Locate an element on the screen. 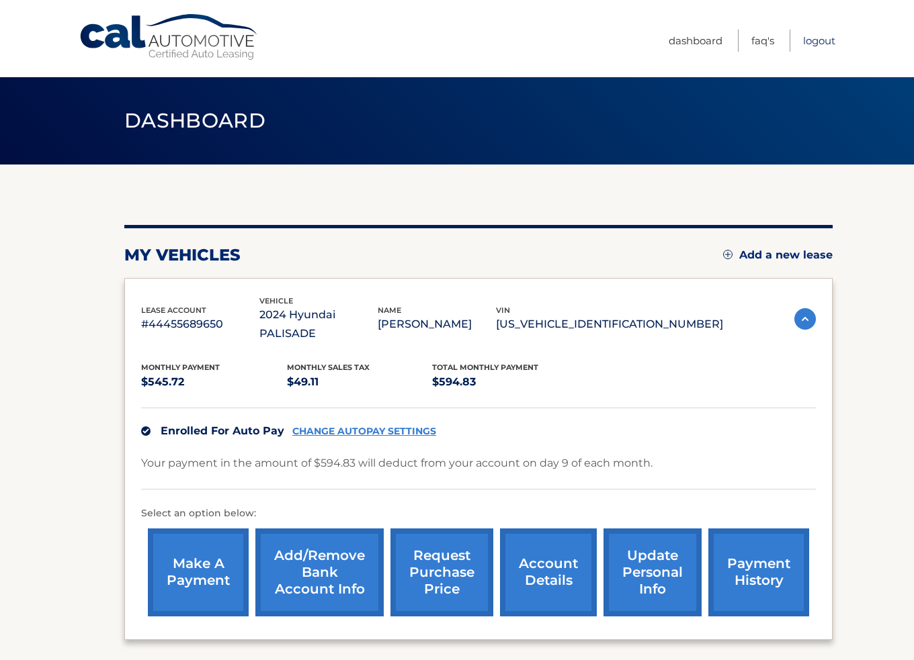 This screenshot has height=660, width=914. a: Logout is located at coordinates (819, 40).